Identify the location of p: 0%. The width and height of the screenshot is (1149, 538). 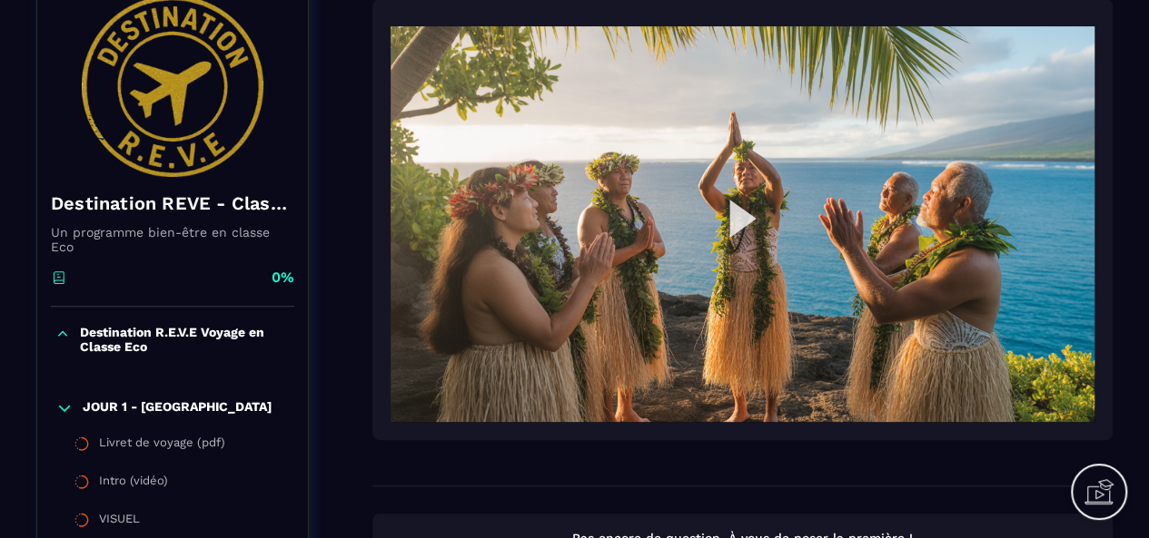
(282, 278).